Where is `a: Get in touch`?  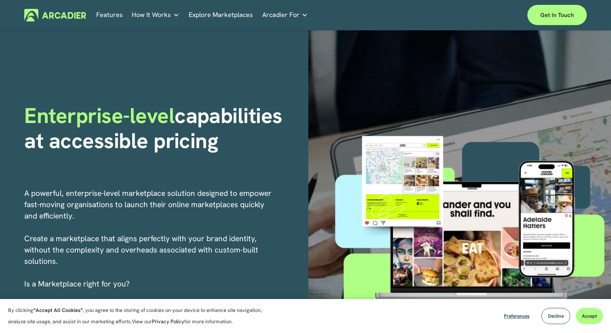
a: Get in touch is located at coordinates (557, 15).